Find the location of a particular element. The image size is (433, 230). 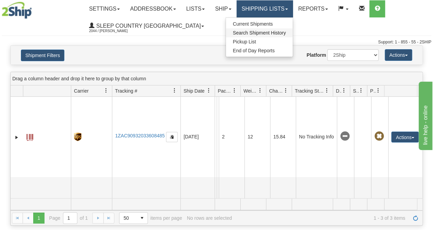

a: Current Shipments is located at coordinates (259, 24).